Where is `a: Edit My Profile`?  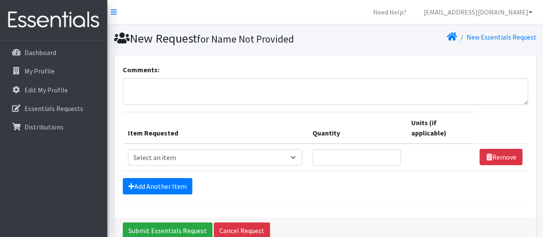
a: Edit My Profile is located at coordinates (54, 90).